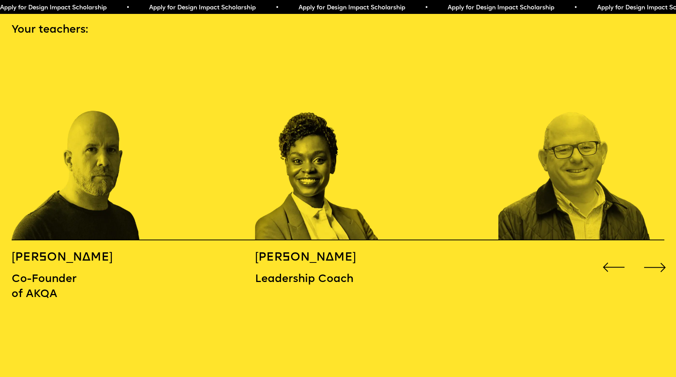 The height and width of the screenshot is (377, 676). I want to click on p: Your teachers:, so click(338, 30).